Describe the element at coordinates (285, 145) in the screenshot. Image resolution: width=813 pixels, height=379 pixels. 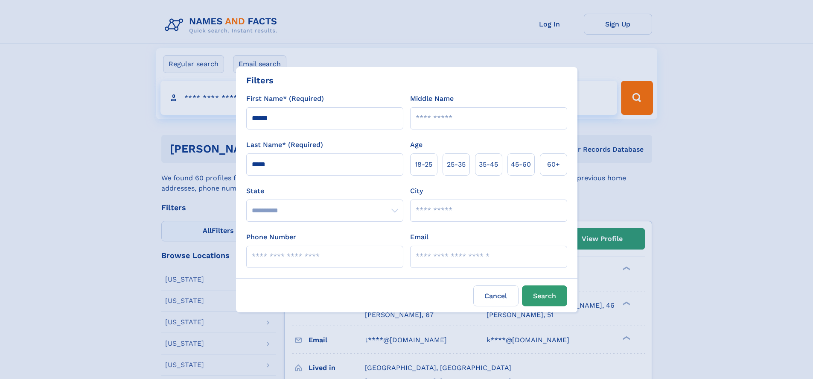
I see `label: Last Name* (Required)` at that location.